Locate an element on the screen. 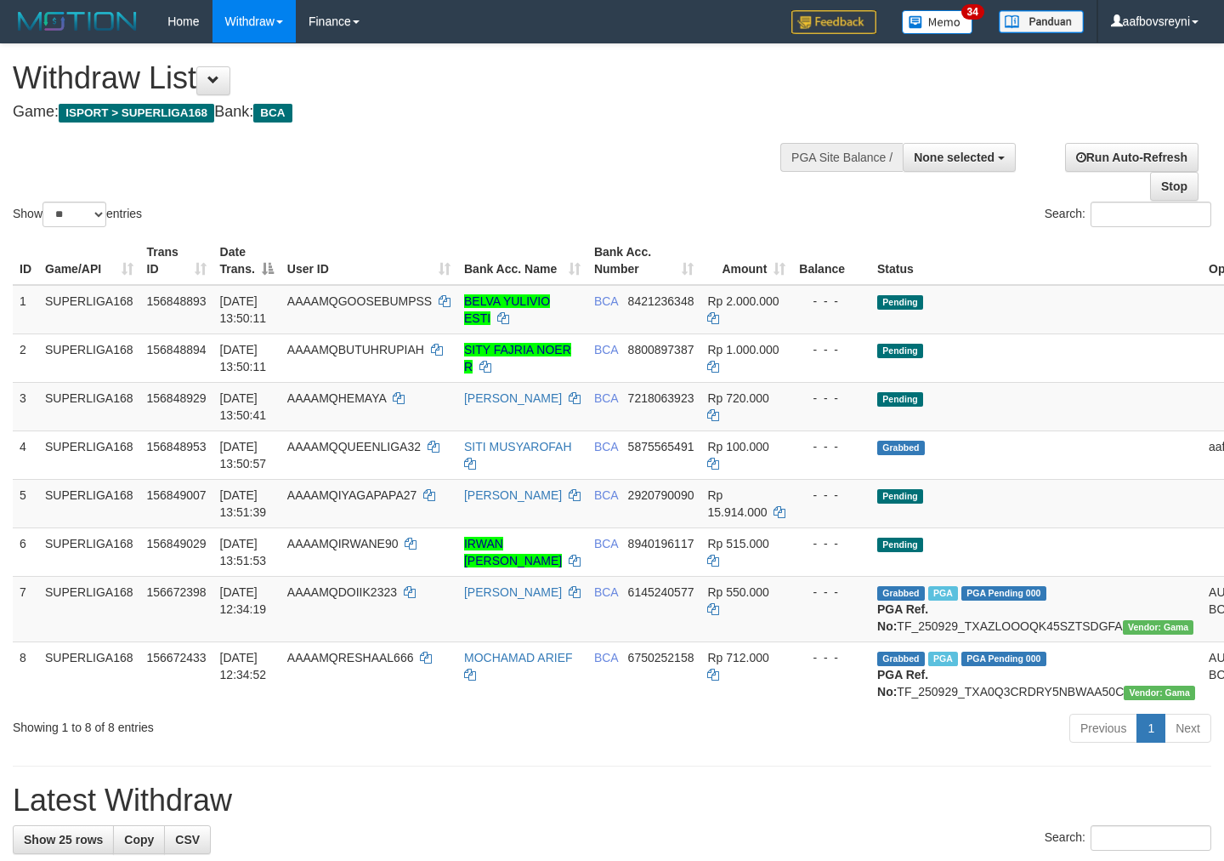 This screenshot has height=861, width=1224. th: User ID: activate to sort column ascending is located at coordinates (369, 260).